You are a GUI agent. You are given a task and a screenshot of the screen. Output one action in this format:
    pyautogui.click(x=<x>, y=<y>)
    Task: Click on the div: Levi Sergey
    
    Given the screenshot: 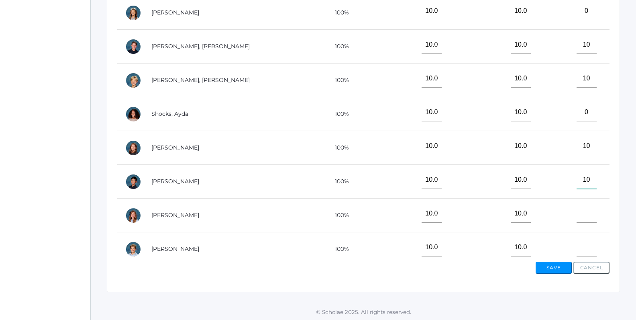 What is the action you would take?
    pyautogui.click(x=133, y=80)
    